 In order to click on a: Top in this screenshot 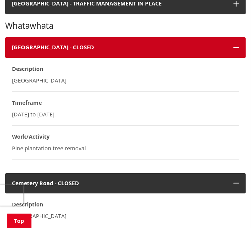, I will do `click(19, 221)`.